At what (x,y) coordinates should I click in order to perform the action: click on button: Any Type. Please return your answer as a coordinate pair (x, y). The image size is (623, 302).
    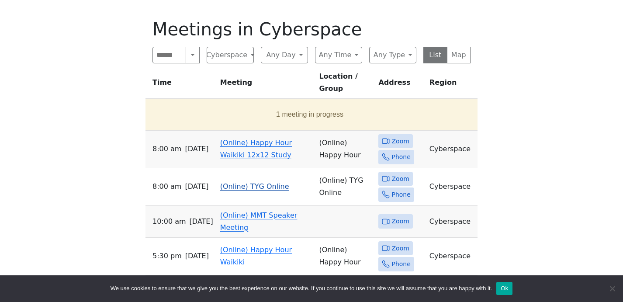
    Looking at the image, I should click on (393, 55).